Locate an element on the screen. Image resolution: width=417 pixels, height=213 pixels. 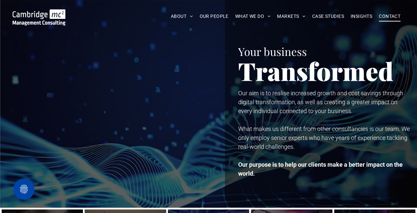
span: Your business is located at coordinates (272, 51).